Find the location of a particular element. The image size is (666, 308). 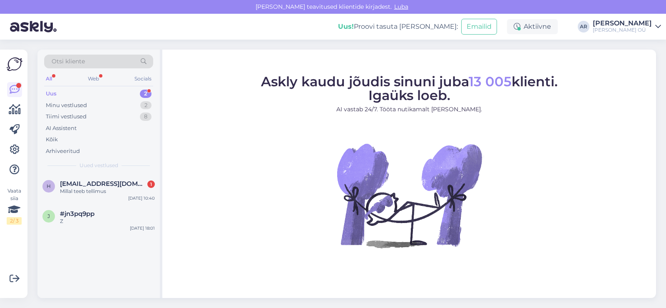

div: Socials is located at coordinates (143, 79).